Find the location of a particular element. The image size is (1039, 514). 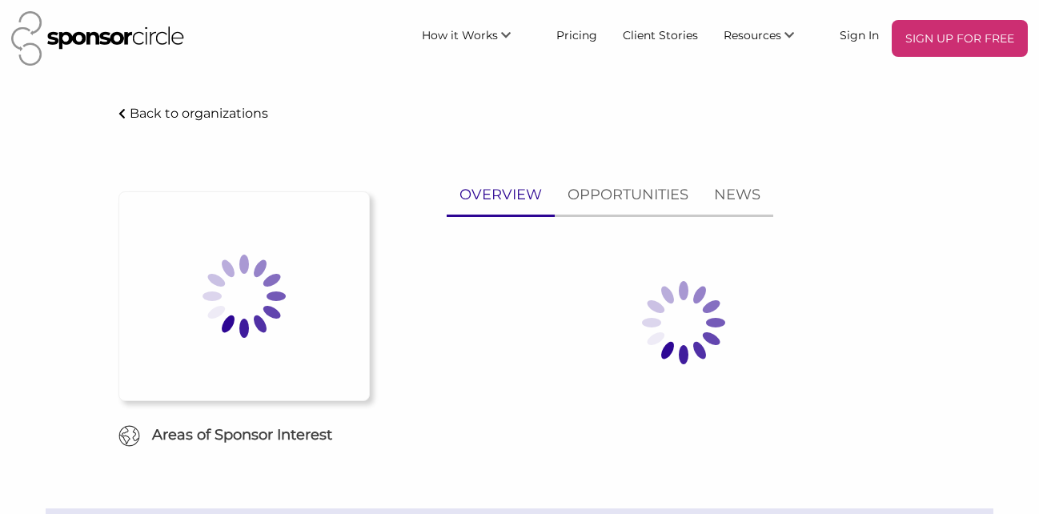

a: Sign In is located at coordinates (859, 34).